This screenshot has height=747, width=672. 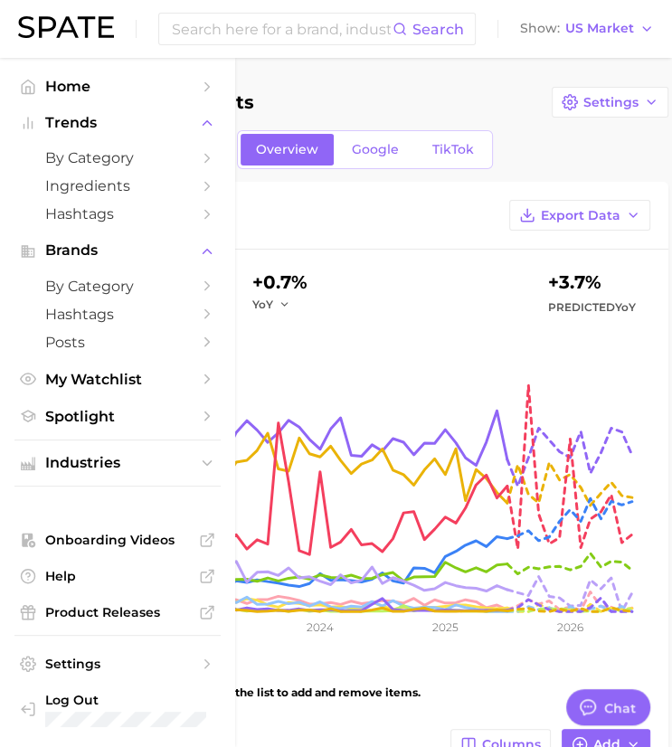 I want to click on span: Overview, so click(x=287, y=149).